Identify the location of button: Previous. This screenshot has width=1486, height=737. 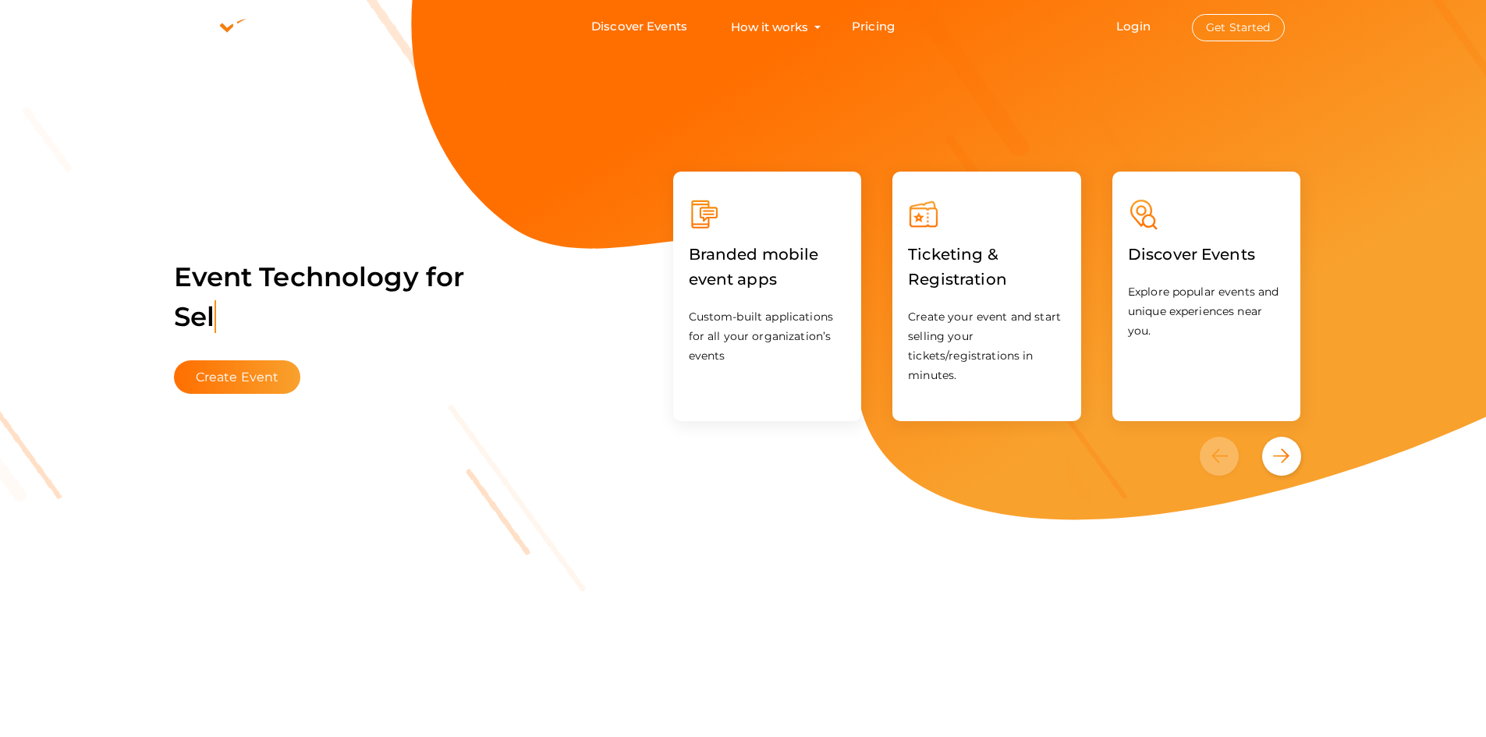
(1229, 456).